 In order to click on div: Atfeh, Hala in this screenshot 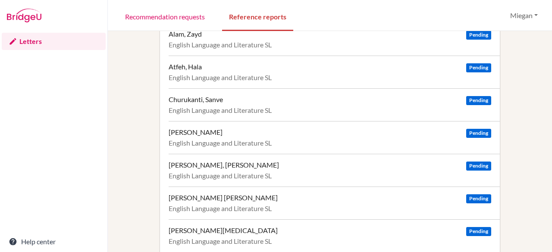, I will do `click(185, 67)`.